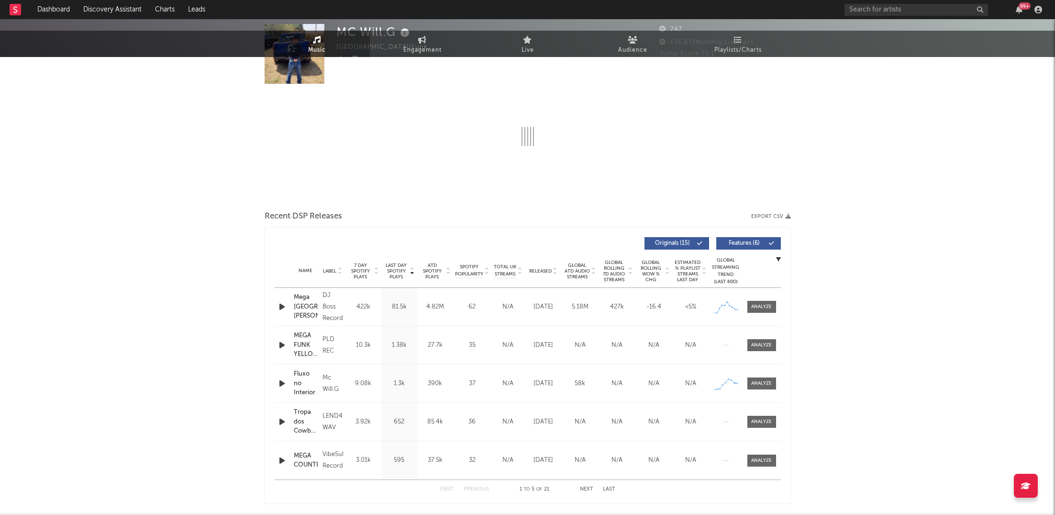 The image size is (1055, 515). I want to click on button: First, so click(447, 489).